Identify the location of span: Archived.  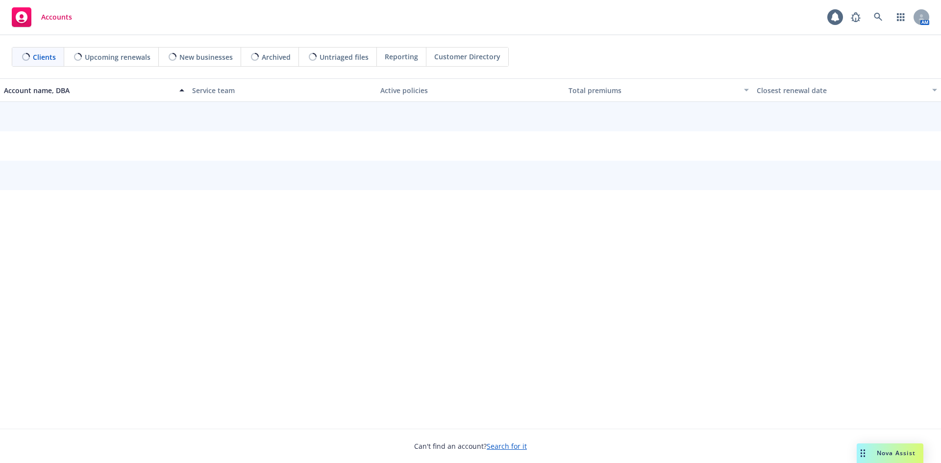
(276, 57).